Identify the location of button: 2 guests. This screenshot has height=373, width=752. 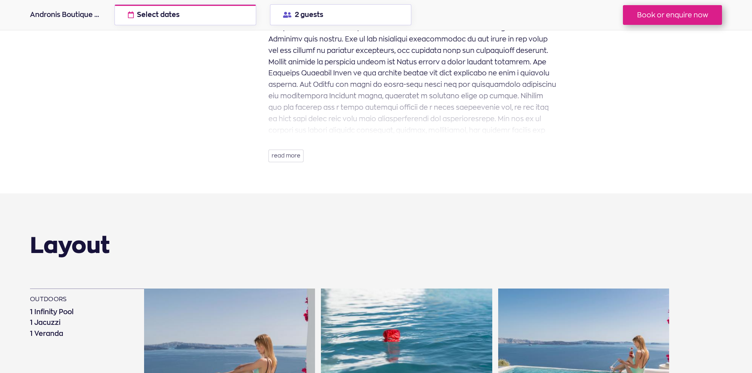
(341, 15).